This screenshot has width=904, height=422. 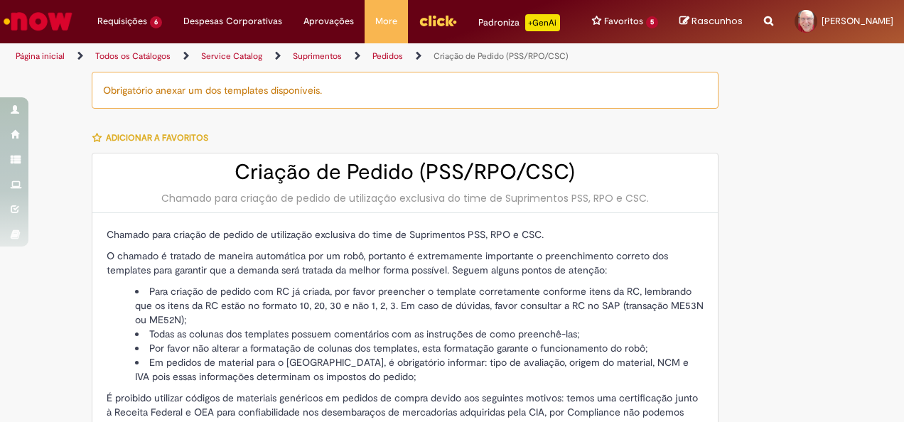 I want to click on a: Criação de Pedido (PSS/RPO/CSC), so click(x=501, y=56).